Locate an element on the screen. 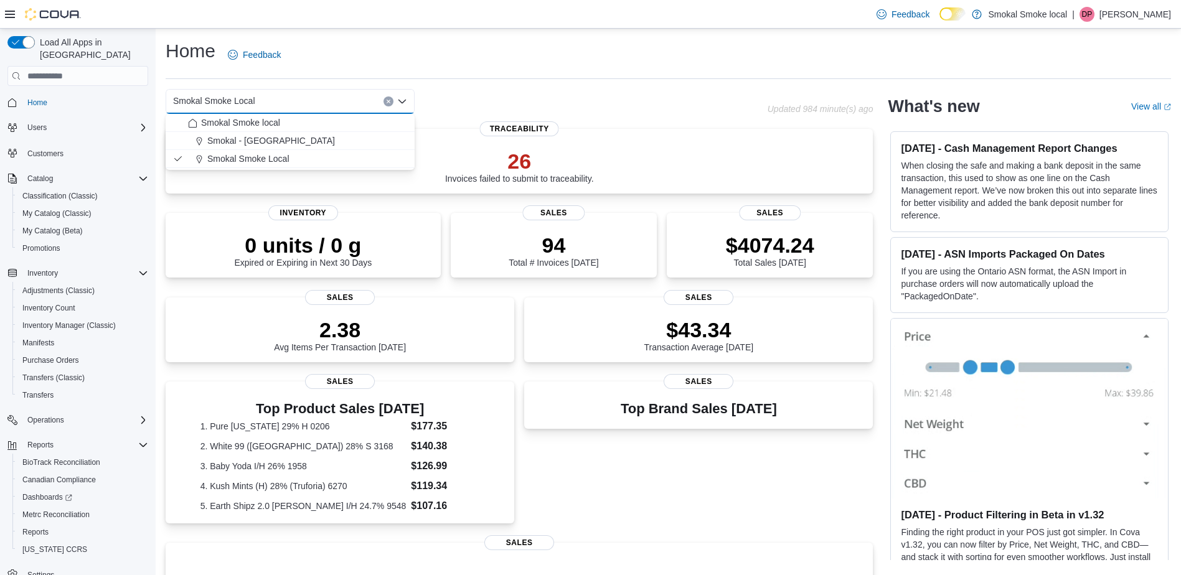  button: Catalog is located at coordinates (40, 179).